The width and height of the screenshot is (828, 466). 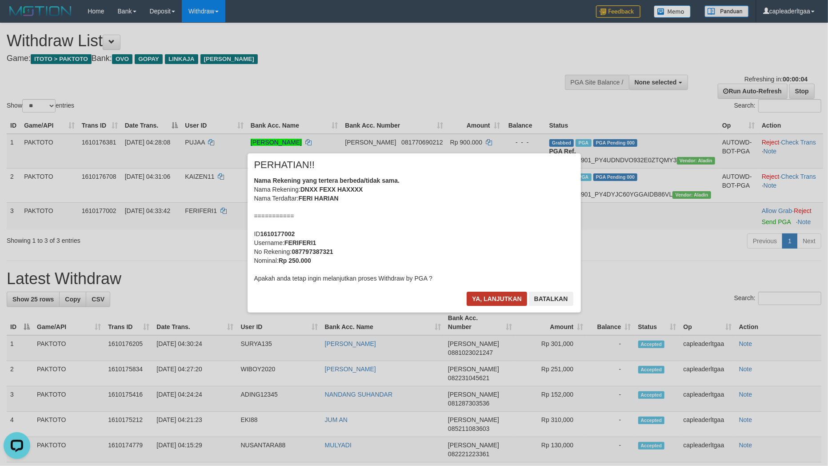 What do you see at coordinates (497, 299) in the screenshot?
I see `button: Ya, lanjutkan` at bounding box center [497, 299].